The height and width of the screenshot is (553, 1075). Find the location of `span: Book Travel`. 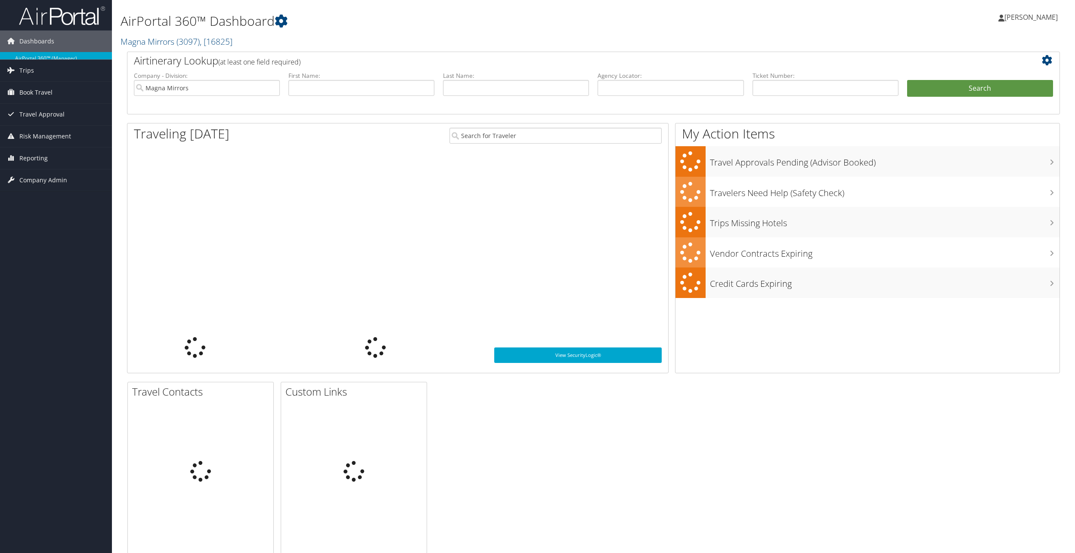

span: Book Travel is located at coordinates (36, 93).